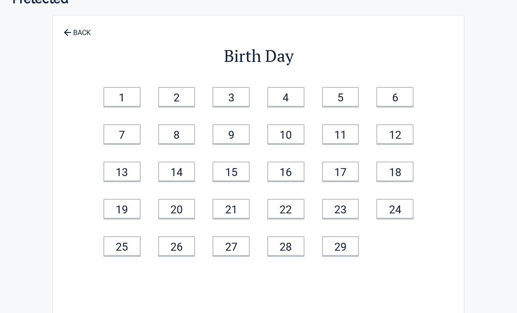 The width and height of the screenshot is (517, 313). I want to click on a: 13, so click(122, 171).